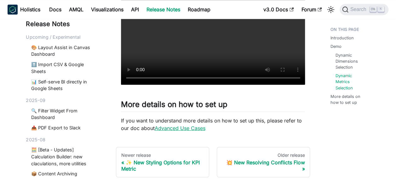 This screenshot has height=187, width=396. I want to click on a: Forum, so click(311, 9).